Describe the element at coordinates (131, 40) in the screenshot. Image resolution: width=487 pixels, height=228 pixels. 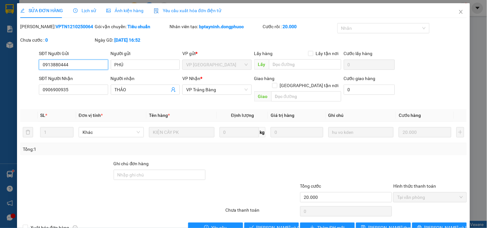
I see `div: Ngày GD:` at that location.